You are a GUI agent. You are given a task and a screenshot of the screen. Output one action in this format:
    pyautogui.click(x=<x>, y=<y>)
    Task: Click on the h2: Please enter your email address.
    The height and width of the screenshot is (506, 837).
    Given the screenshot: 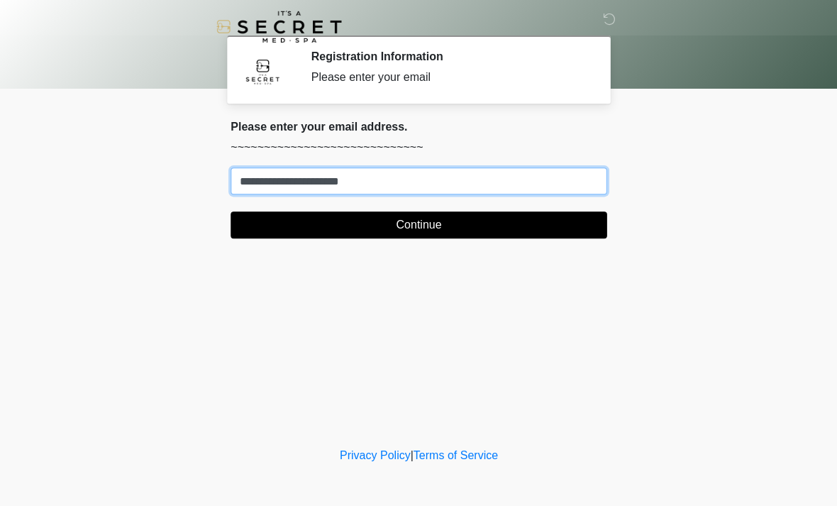 What is the action you would take?
    pyautogui.click(x=419, y=126)
    